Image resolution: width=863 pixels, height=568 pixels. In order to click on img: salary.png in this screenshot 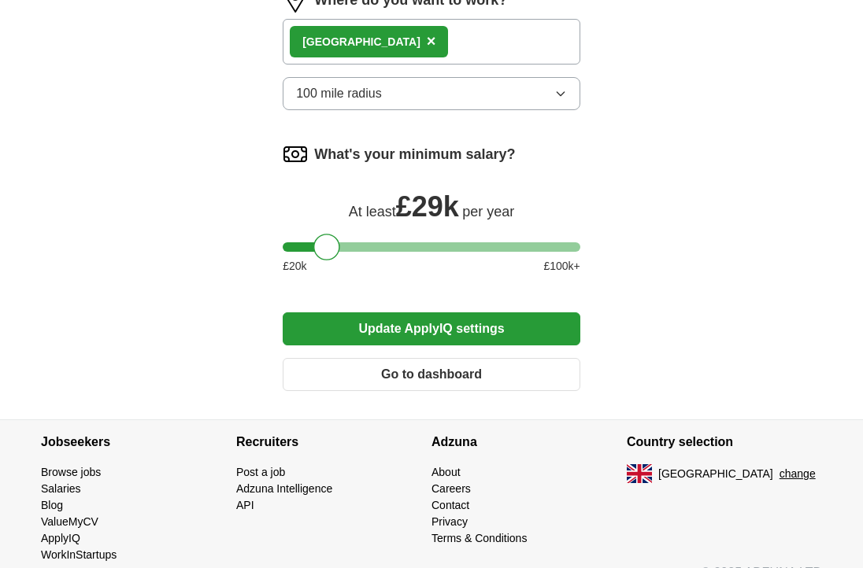, I will do `click(295, 154)`.